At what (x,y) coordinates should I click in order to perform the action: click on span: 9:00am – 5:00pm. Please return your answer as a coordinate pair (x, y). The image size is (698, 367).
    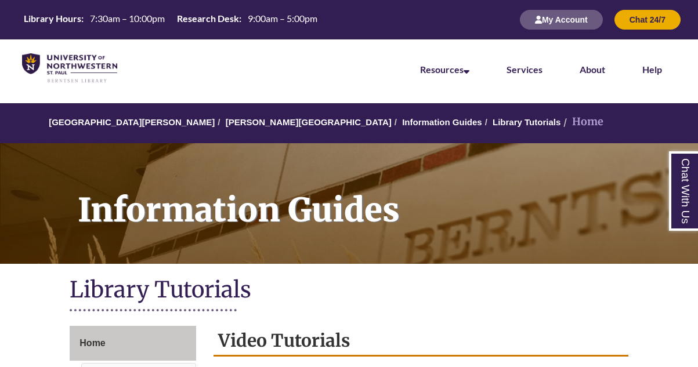
    Looking at the image, I should click on (283, 18).